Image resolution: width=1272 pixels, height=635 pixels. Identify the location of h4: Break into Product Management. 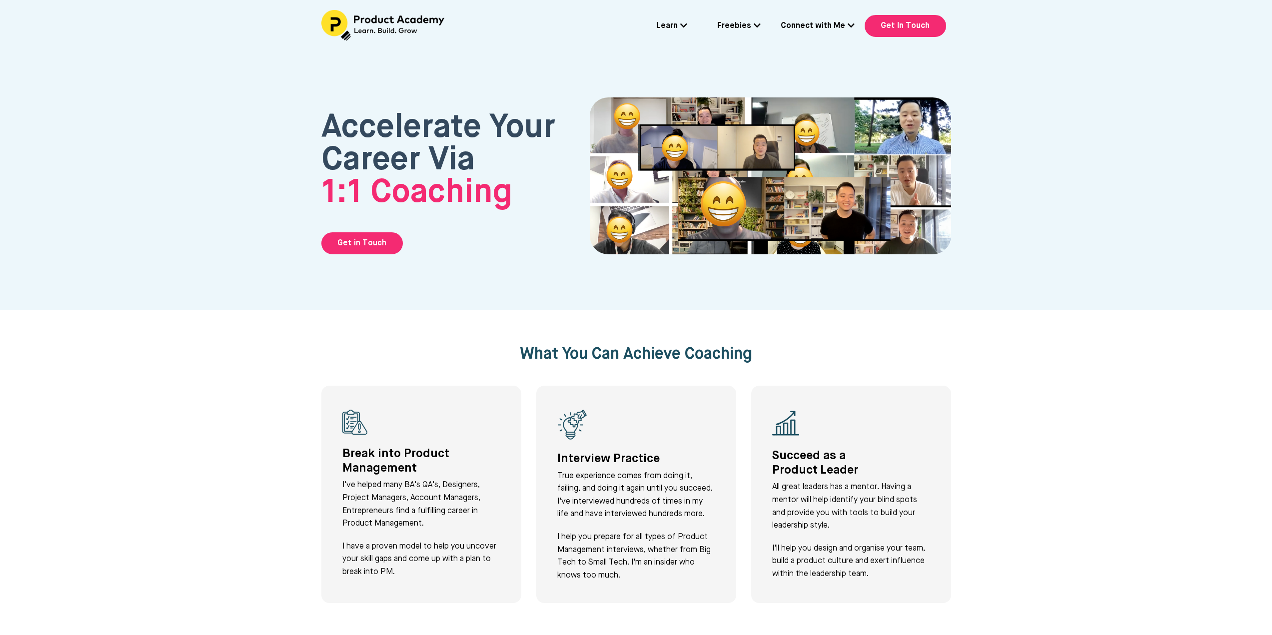
(421, 461).